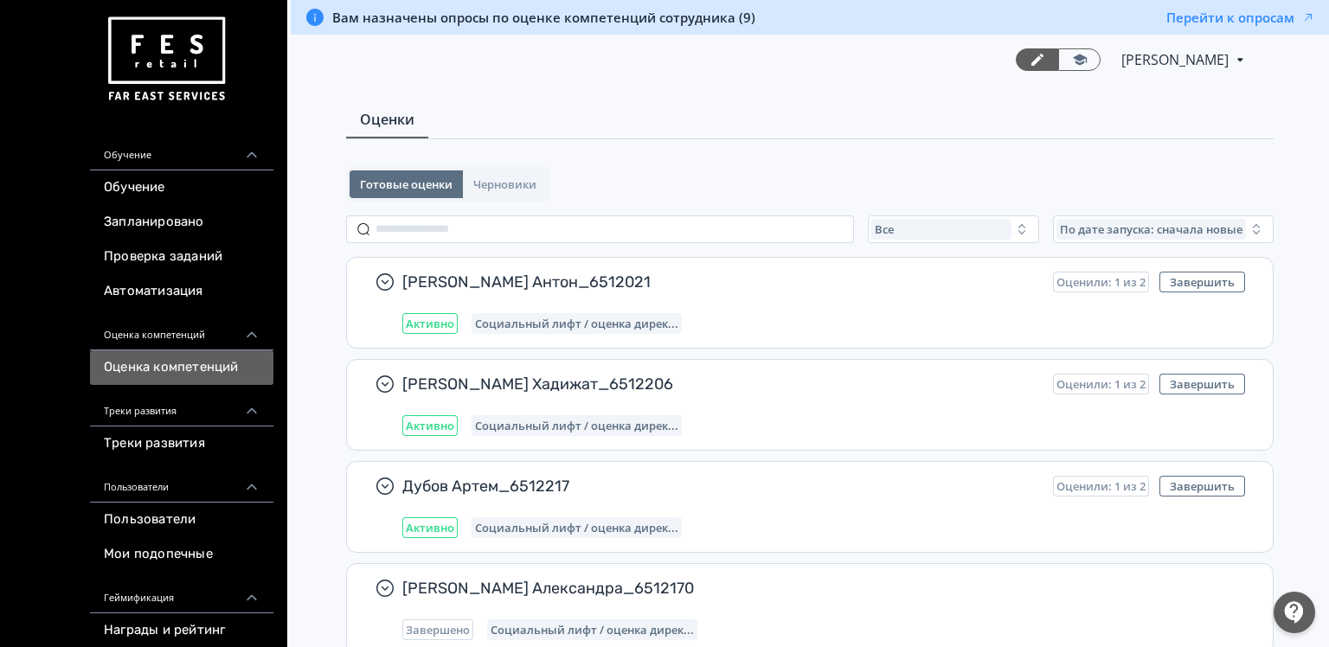 The image size is (1329, 647). I want to click on div: Геймификация, so click(182, 593).